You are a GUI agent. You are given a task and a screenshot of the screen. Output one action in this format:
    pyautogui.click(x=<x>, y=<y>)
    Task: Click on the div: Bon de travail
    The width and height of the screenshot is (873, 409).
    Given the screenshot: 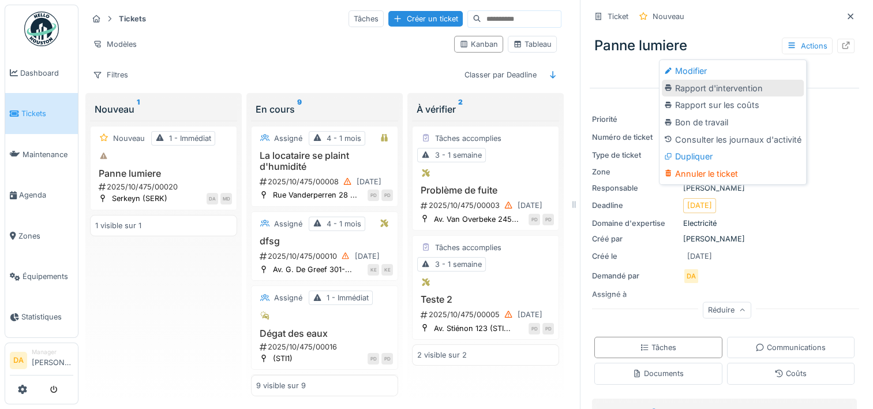 What is the action you would take?
    pyautogui.click(x=733, y=122)
    